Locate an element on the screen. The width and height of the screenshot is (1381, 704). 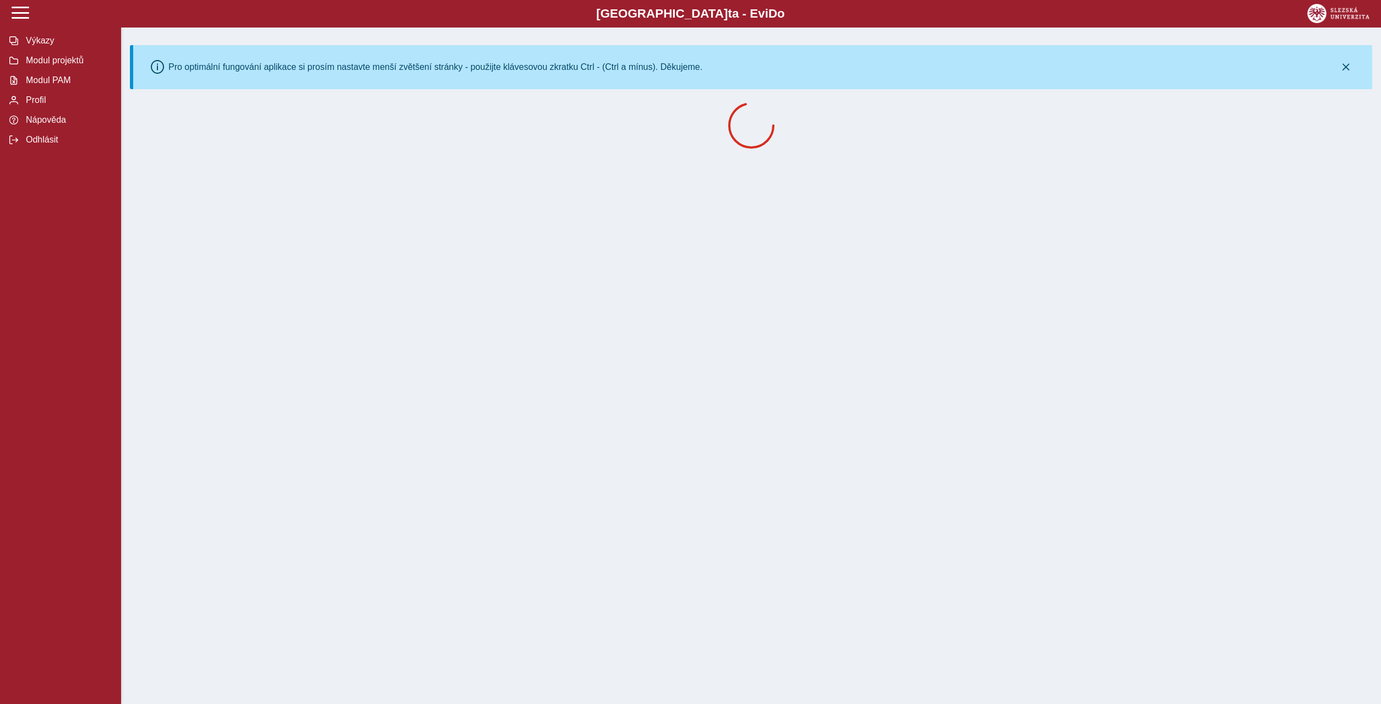
div: Pro optimální fungování aplikace si prosím nastavte menší zvětšení stránky - použijte klávesovou ... is located at coordinates (435, 67).